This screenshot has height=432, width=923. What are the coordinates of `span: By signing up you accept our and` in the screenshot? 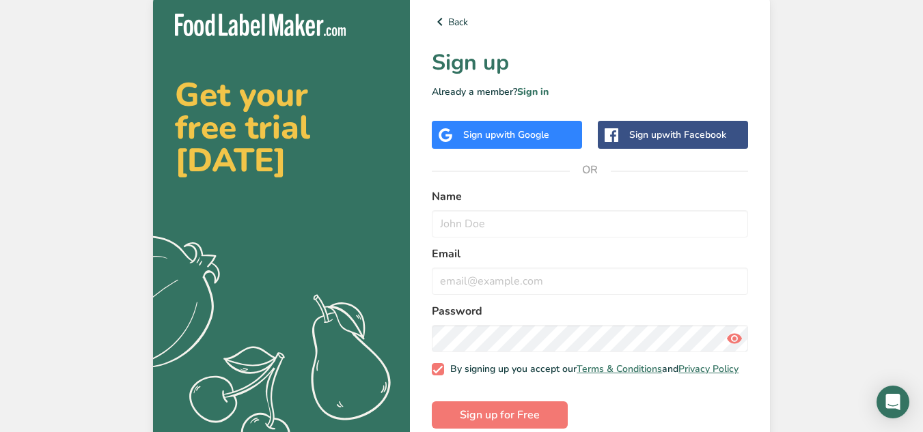 It's located at (592, 370).